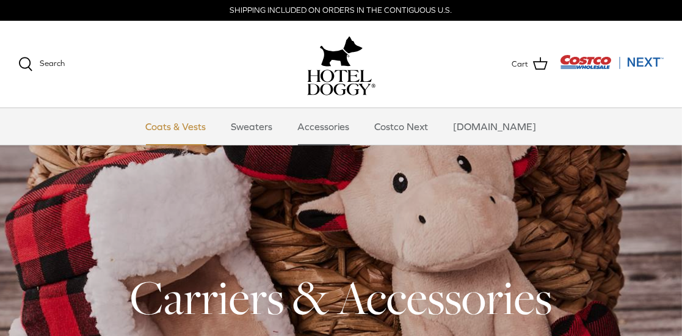 Image resolution: width=682 pixels, height=336 pixels. Describe the element at coordinates (519, 64) in the screenshot. I see `span: Cart` at that location.